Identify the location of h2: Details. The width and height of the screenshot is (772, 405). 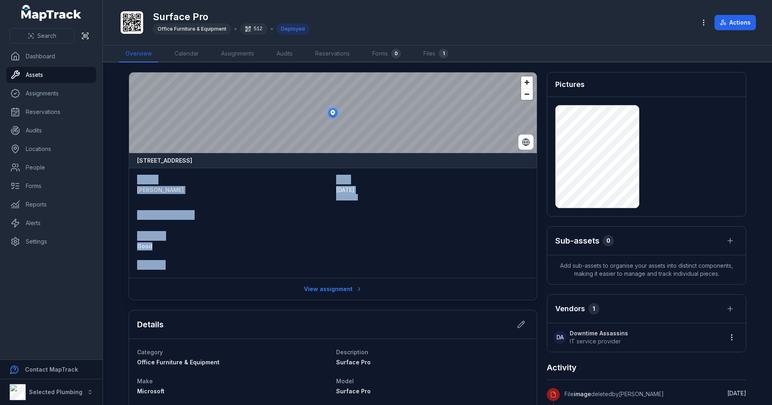
(150, 324).